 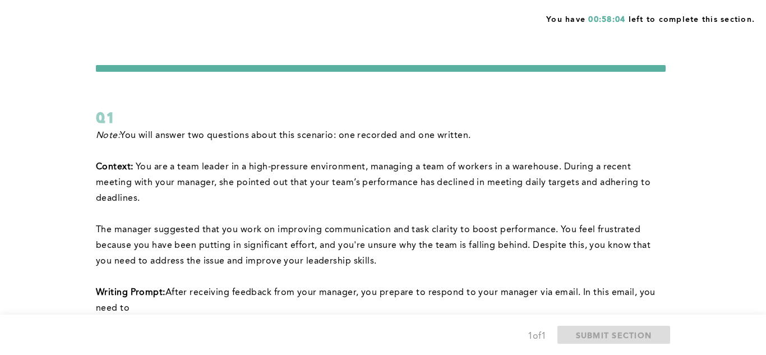 I want to click on span: 00:58:04, so click(x=607, y=20).